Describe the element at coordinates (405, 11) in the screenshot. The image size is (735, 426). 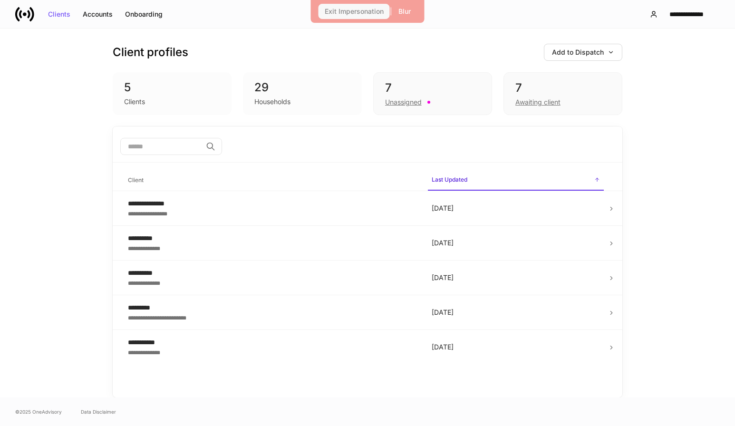
I see `div: Blur` at that location.